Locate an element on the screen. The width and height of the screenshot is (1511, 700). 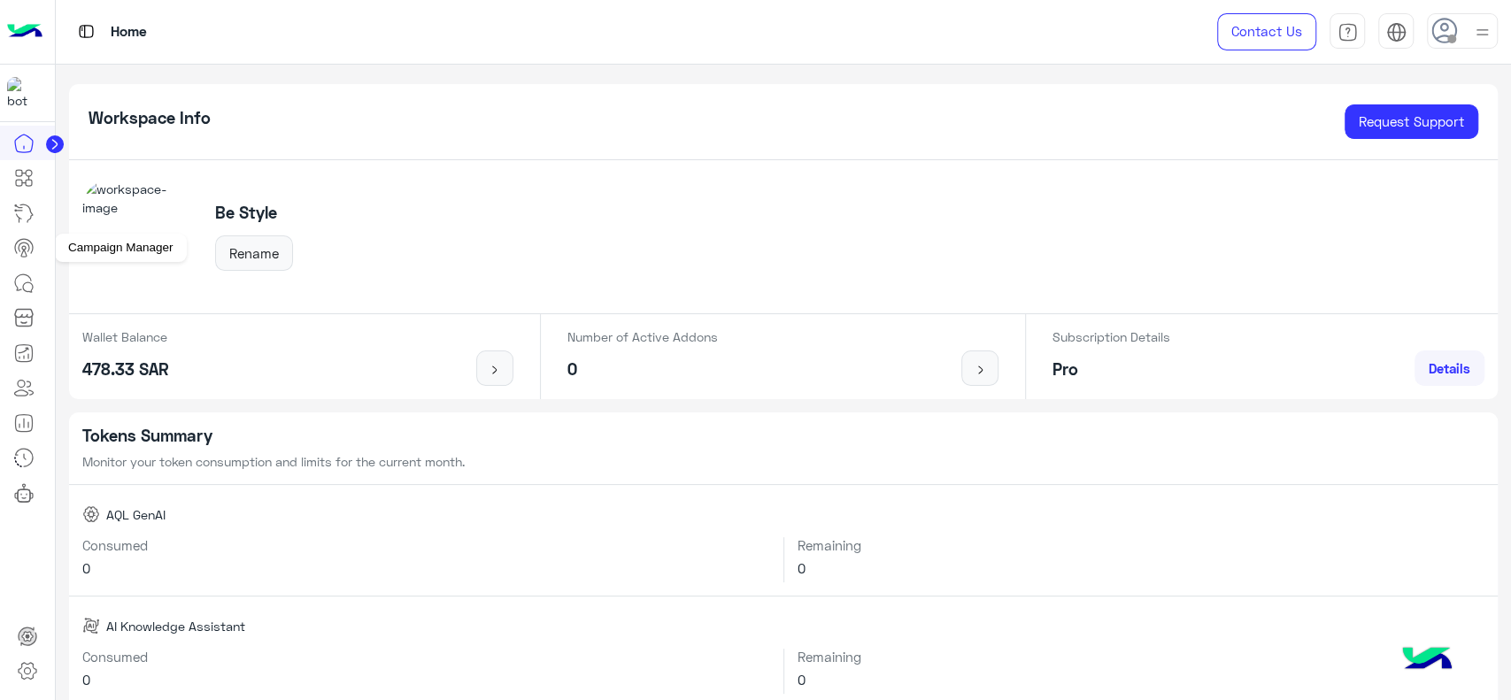
h5: Pro is located at coordinates (1111, 369).